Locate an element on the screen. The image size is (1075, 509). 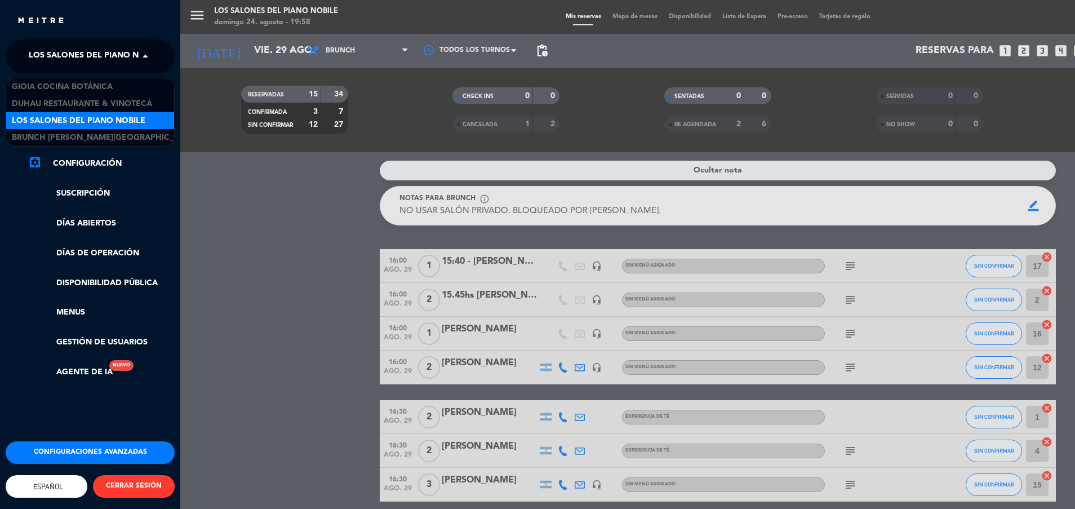
span: pending_actions is located at coordinates (542, 51).